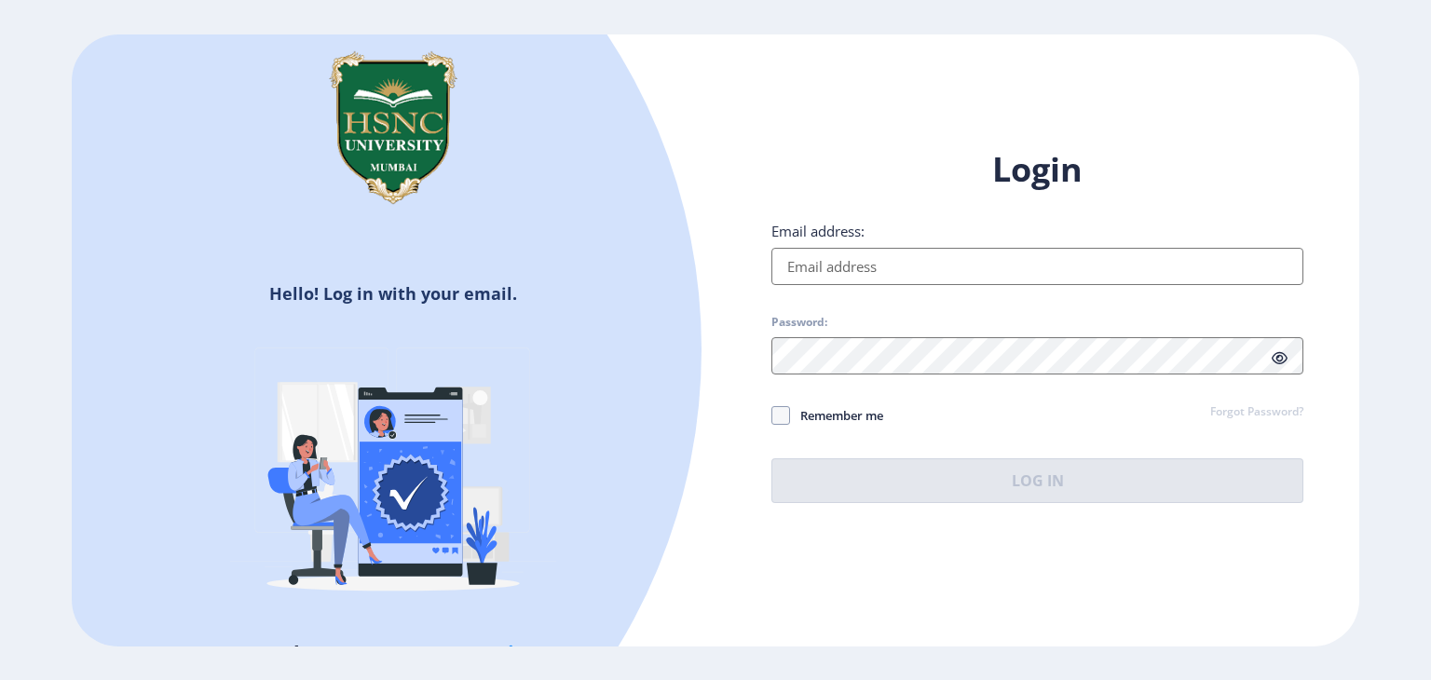 This screenshot has width=1431, height=680. What do you see at coordinates (1037, 266) in the screenshot?
I see `input: Email address` at bounding box center [1037, 266].